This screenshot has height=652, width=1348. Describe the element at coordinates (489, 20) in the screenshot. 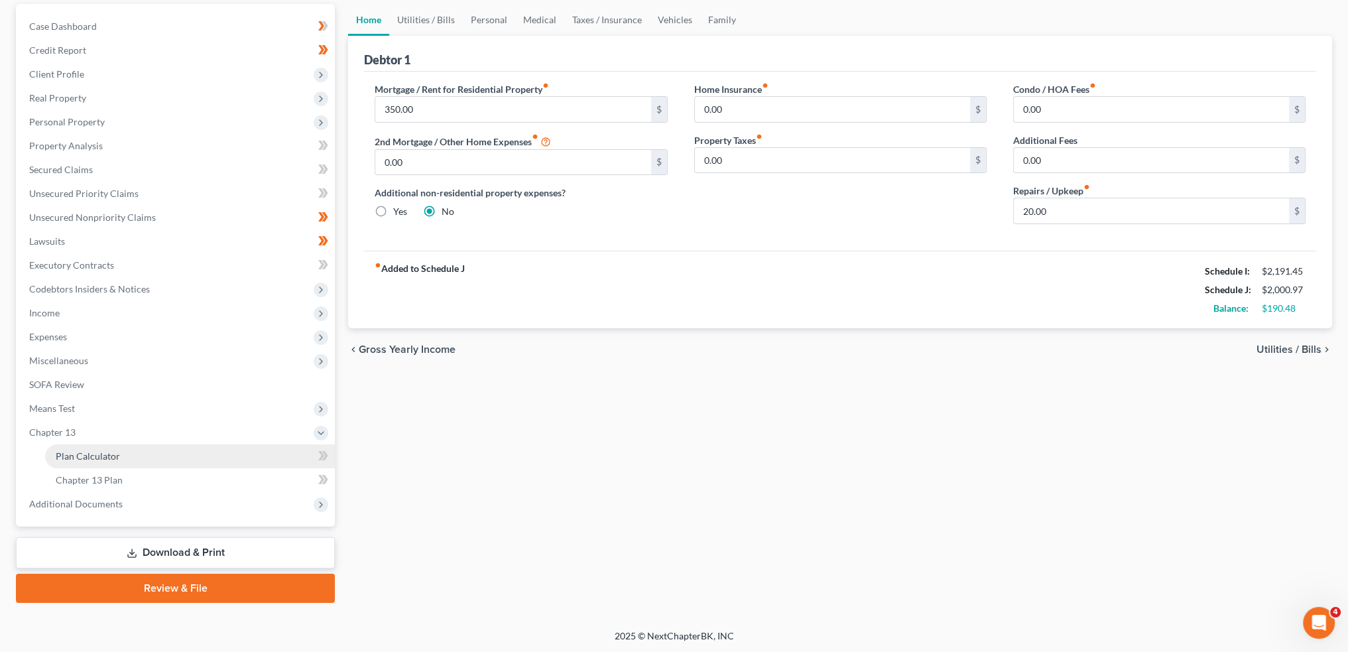

I see `a: Personal` at that location.